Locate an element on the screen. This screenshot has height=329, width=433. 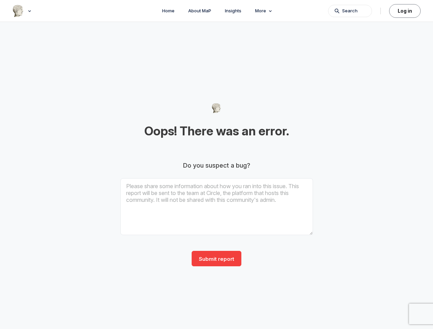
a: Home is located at coordinates (168, 11).